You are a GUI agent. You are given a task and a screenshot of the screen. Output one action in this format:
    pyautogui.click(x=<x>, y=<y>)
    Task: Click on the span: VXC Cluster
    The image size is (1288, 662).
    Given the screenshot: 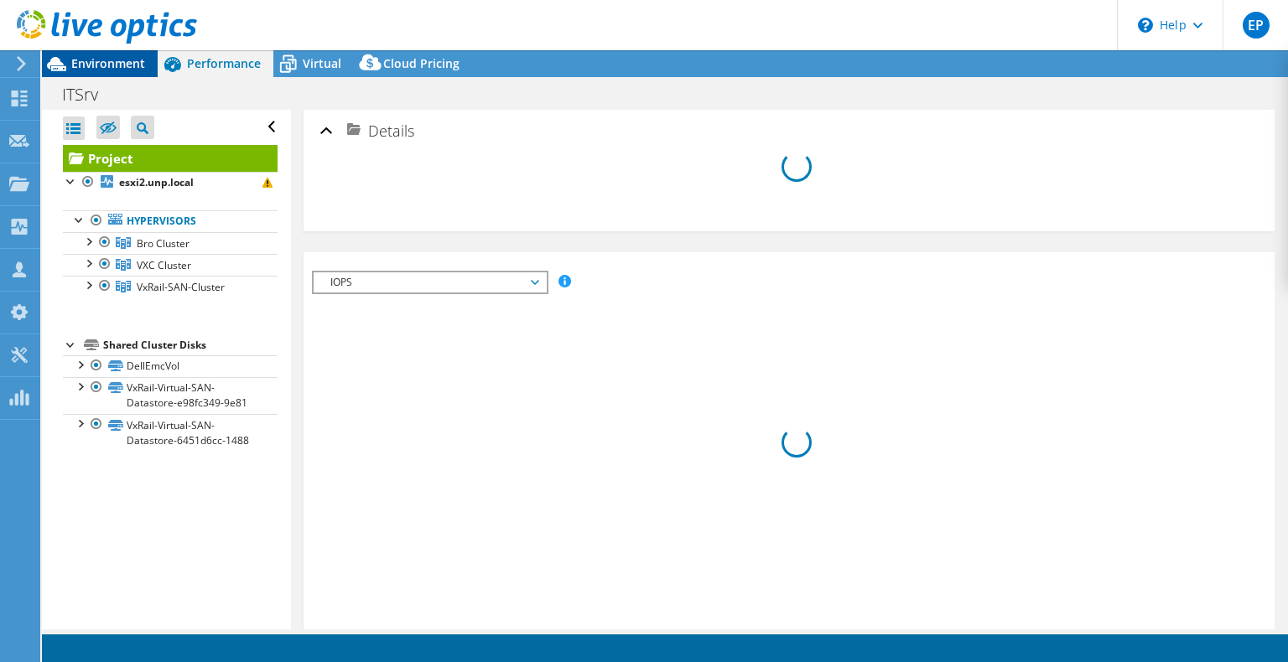 What is the action you would take?
    pyautogui.click(x=164, y=265)
    